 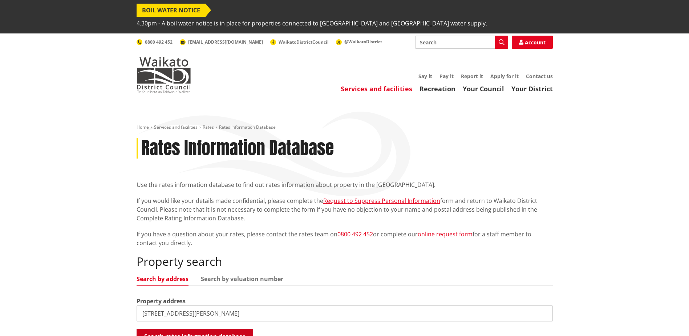 I want to click on h2: Property search, so click(x=345, y=261).